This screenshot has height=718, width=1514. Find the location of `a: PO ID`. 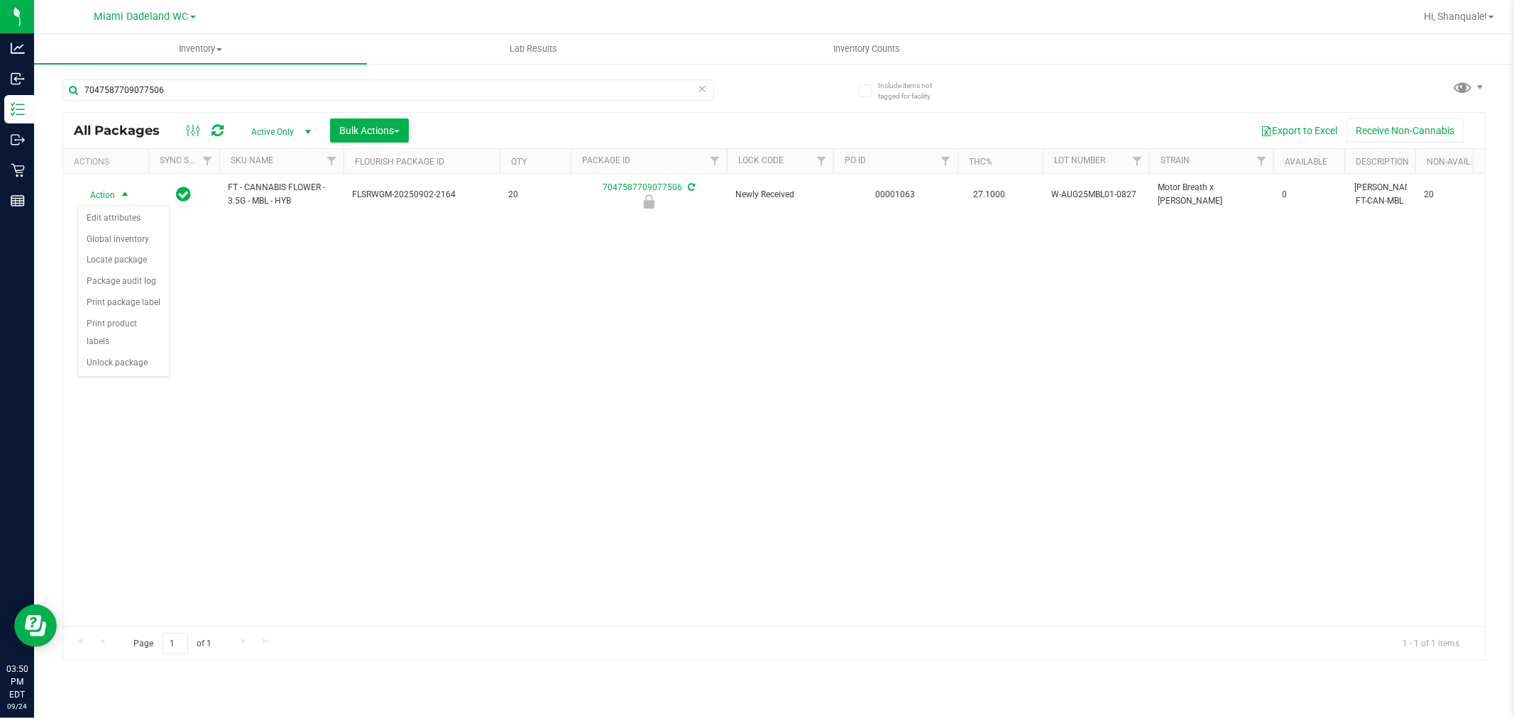

a: PO ID is located at coordinates (855, 160).